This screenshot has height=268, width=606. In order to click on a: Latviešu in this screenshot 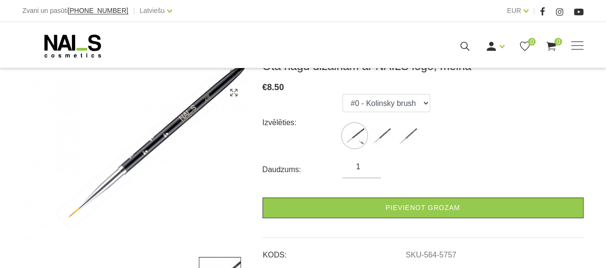, I will do `click(152, 11)`.